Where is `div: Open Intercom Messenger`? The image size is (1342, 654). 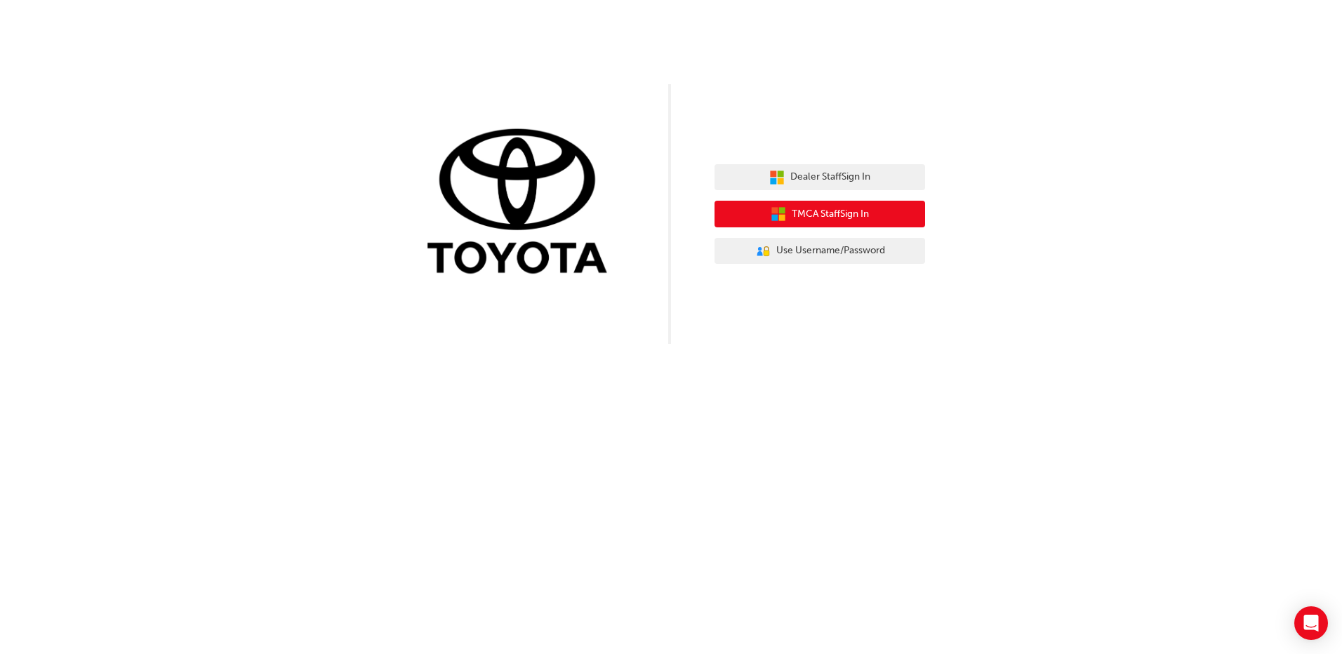 div: Open Intercom Messenger is located at coordinates (1312, 623).